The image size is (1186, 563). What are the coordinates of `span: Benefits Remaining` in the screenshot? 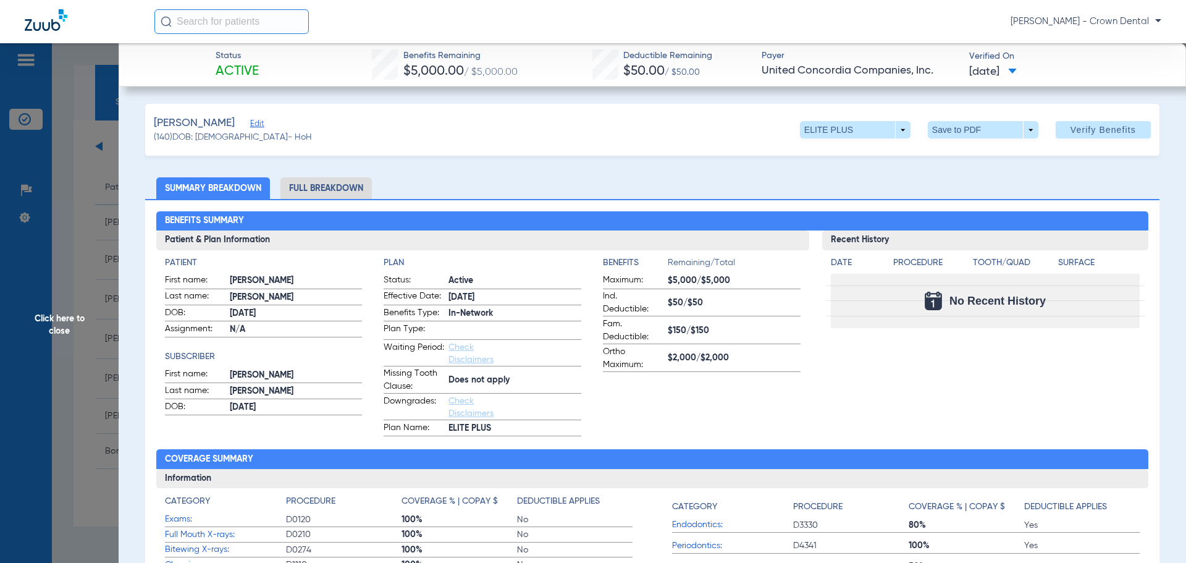 It's located at (460, 56).